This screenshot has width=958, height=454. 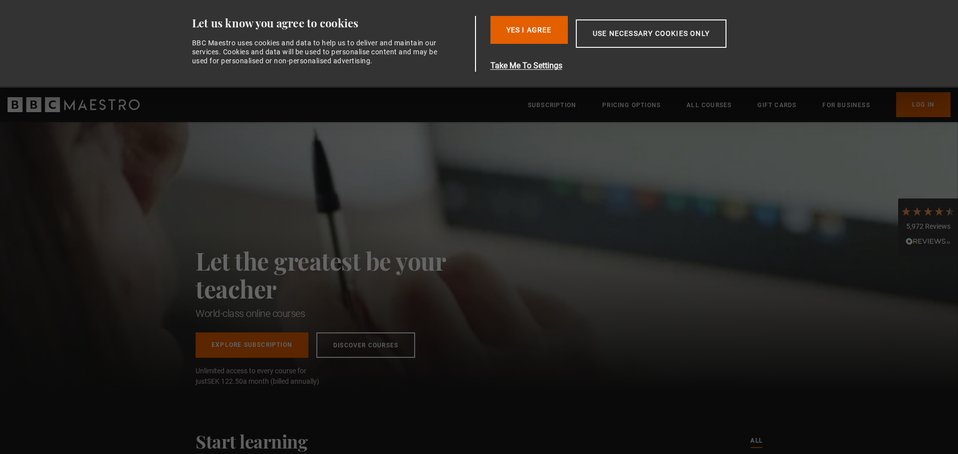 What do you see at coordinates (263, 377) in the screenshot?
I see `span: Unlimited access to every course for just a month (billed annually)` at bounding box center [263, 377].